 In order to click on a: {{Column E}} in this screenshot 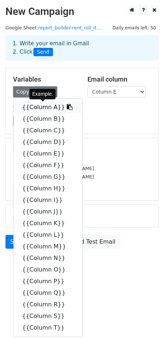, I will do `click(48, 154)`.